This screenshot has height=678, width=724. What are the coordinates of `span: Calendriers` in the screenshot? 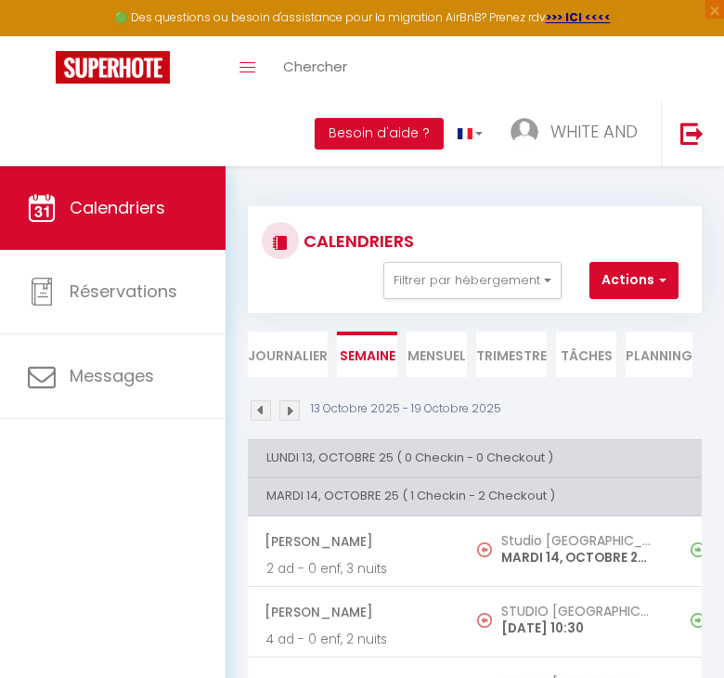 It's located at (117, 207).